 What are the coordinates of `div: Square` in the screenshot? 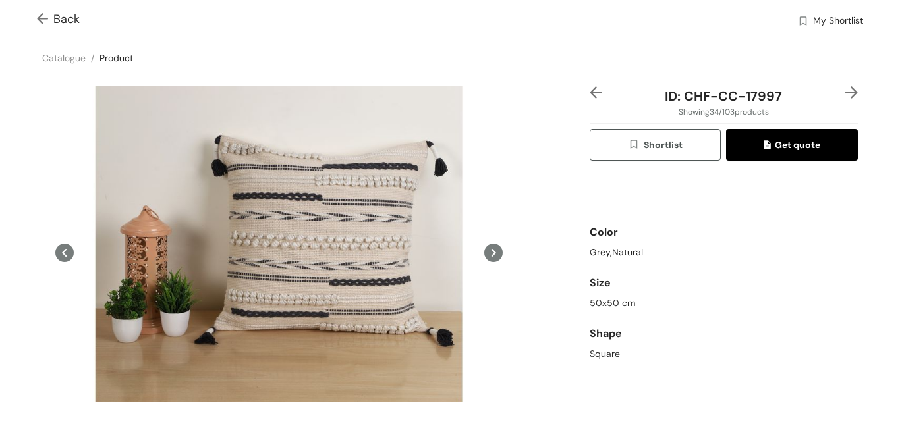 It's located at (723, 354).